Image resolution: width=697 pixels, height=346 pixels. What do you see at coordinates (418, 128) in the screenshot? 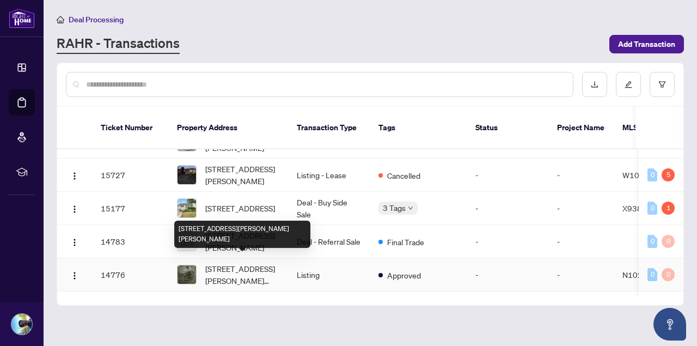
I see `th: Tags` at bounding box center [418, 128].